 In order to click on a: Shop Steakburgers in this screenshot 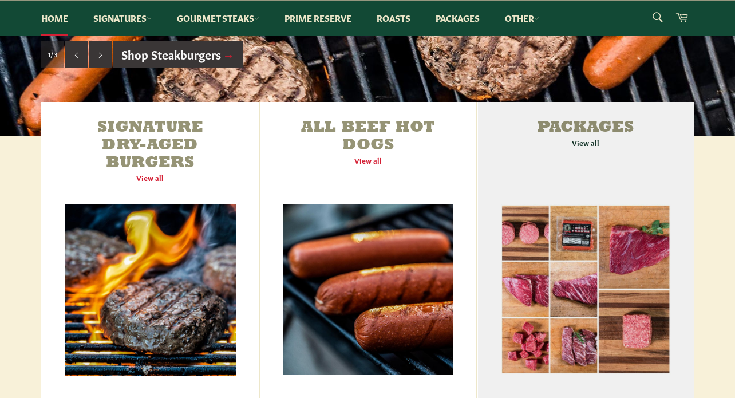, I will do `click(177, 54)`.